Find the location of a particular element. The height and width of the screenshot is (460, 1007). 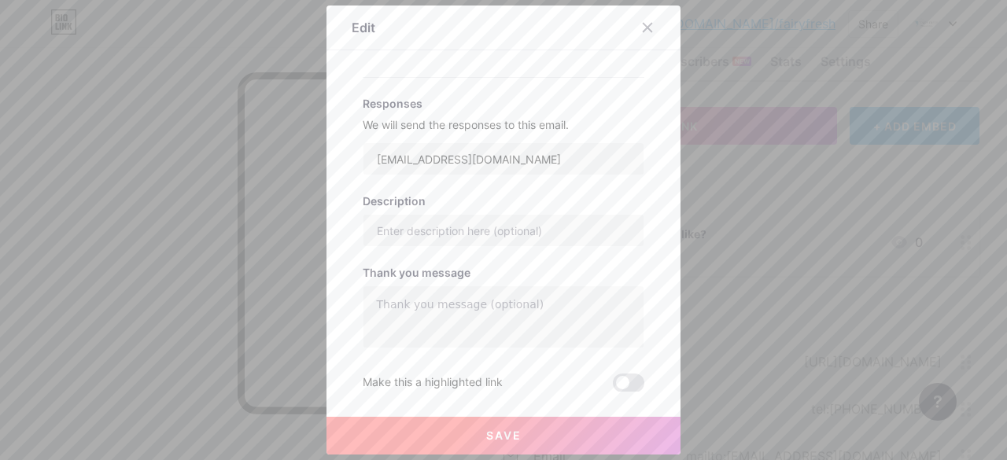

button: Save is located at coordinates (503, 436).